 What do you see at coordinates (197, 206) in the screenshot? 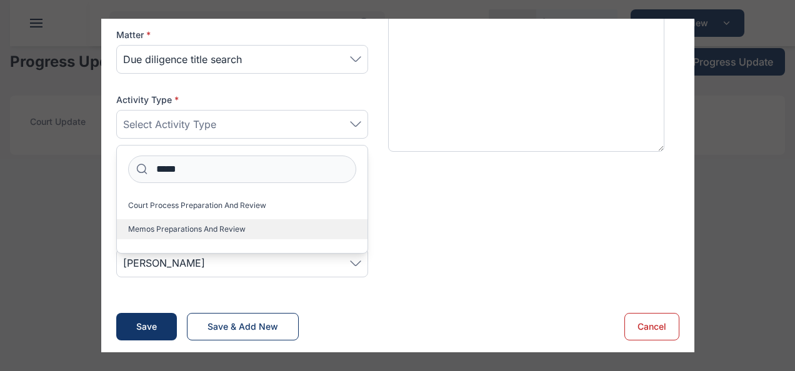
I see `span: Court process preparation and review` at bounding box center [197, 206].